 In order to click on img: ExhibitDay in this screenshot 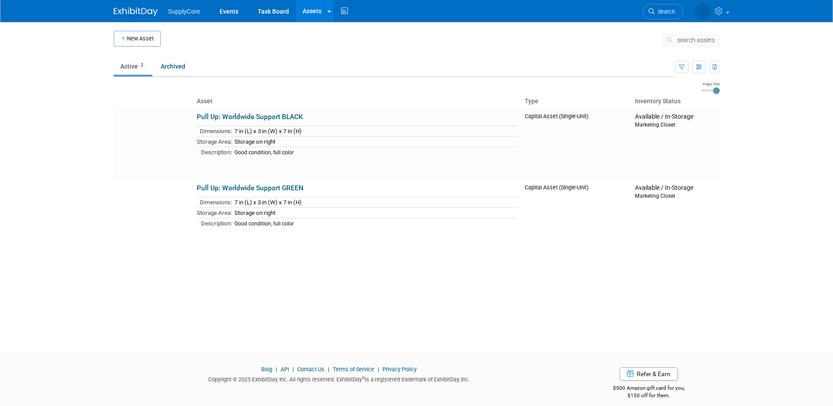, I will do `click(136, 12)`.